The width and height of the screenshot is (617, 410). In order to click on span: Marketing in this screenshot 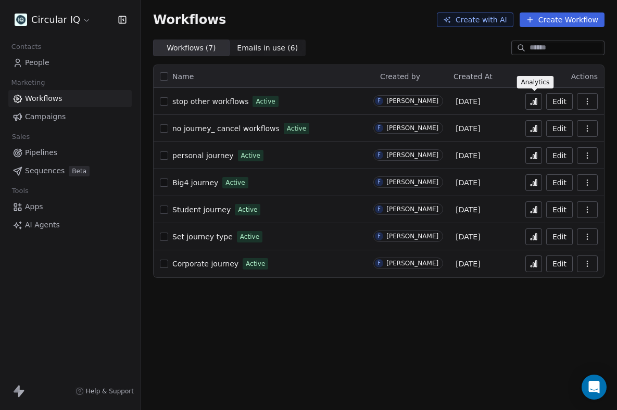, I will do `click(28, 83)`.